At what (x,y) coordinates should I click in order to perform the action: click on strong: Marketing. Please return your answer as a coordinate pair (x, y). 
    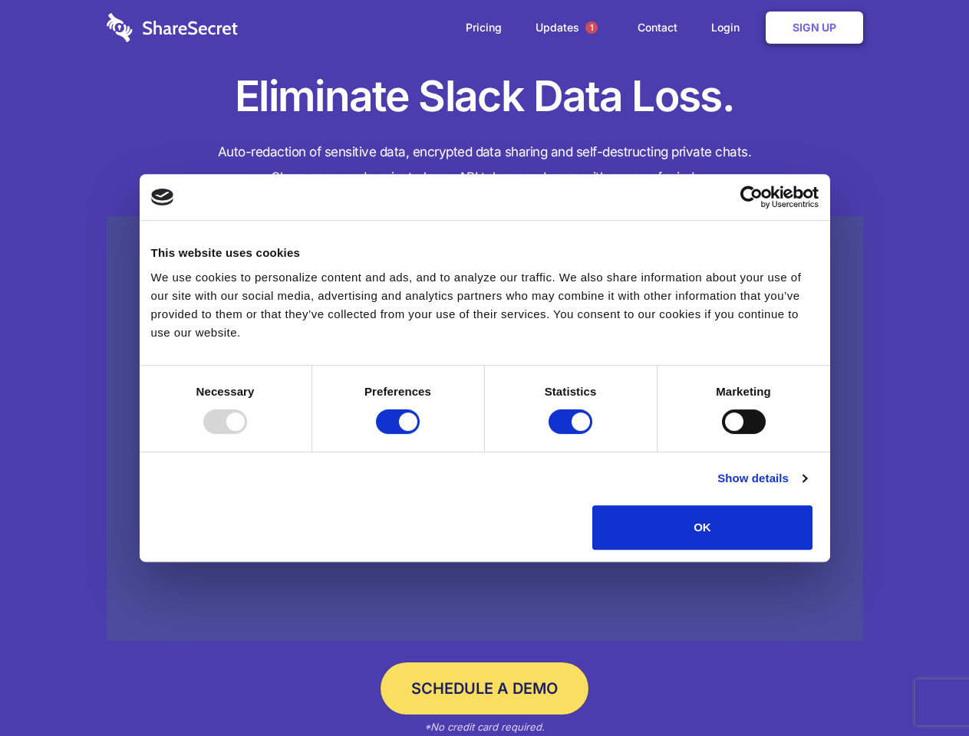
    Looking at the image, I should click on (743, 391).